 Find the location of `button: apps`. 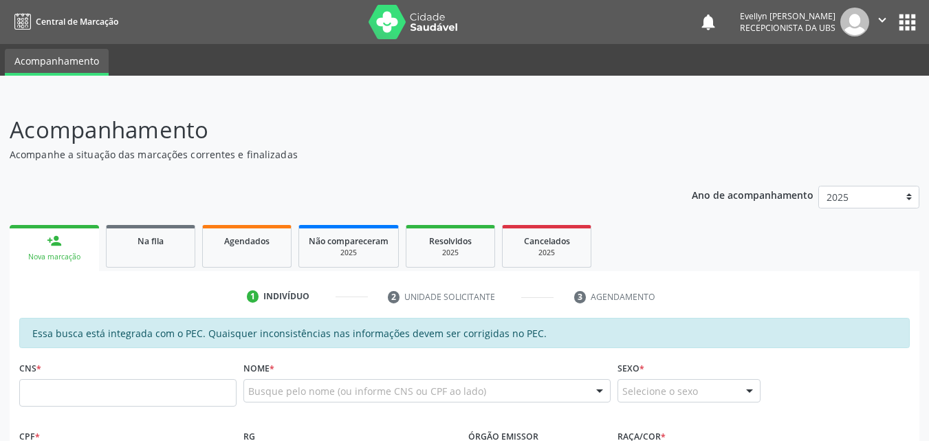

button: apps is located at coordinates (907, 22).